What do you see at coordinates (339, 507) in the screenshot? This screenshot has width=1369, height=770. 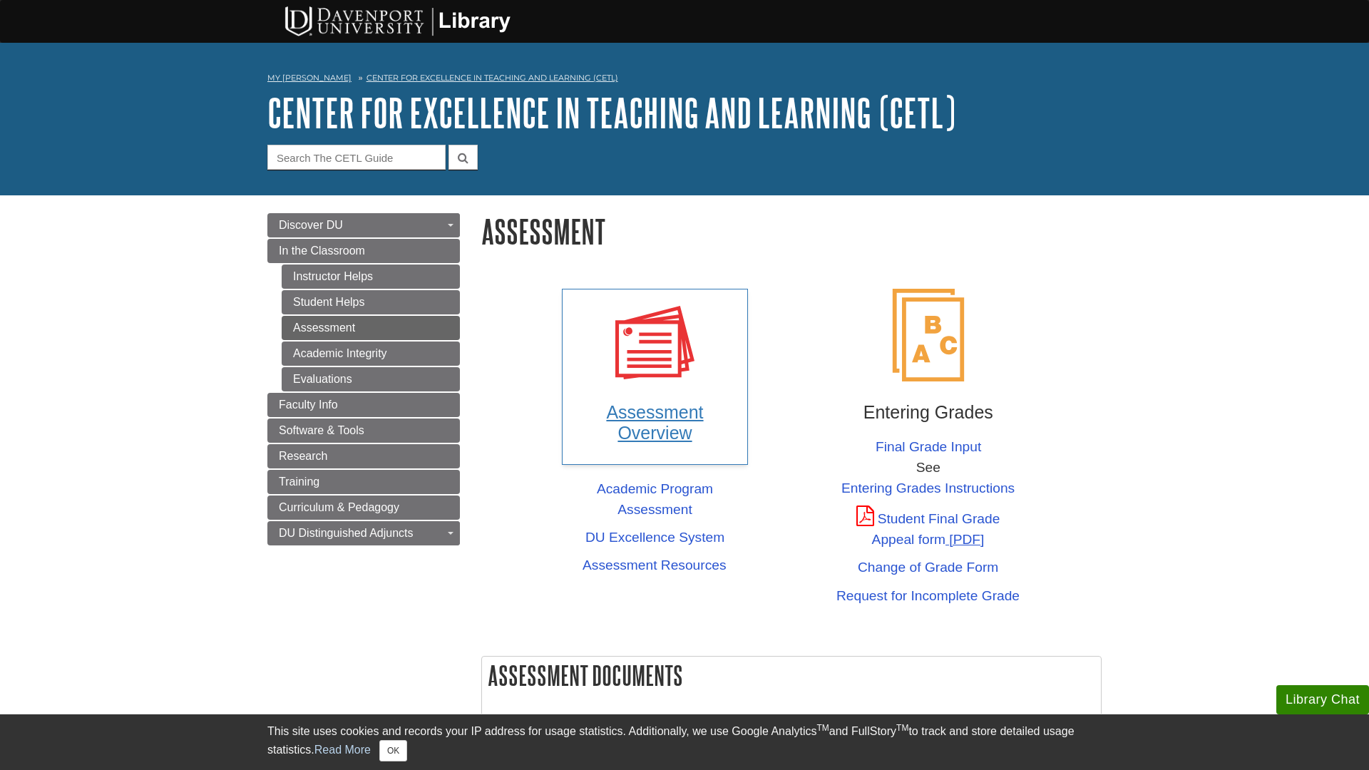 I see `span: Curriculum & Pedagogy` at bounding box center [339, 507].